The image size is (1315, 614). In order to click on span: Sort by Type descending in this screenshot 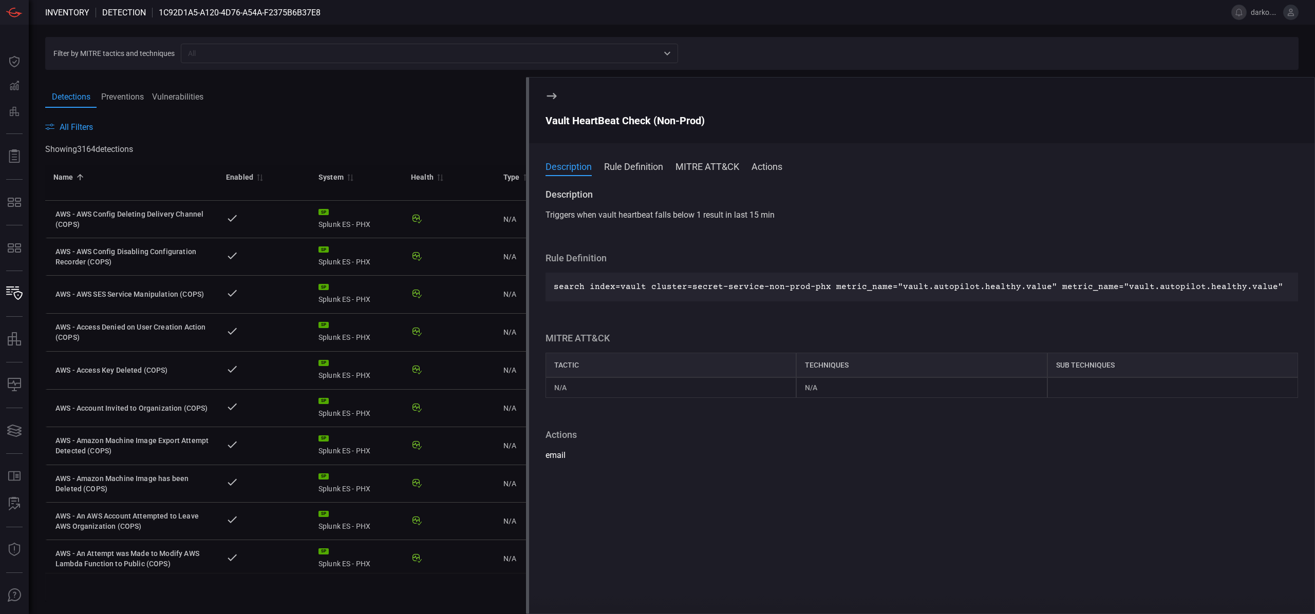, I will do `click(526, 177)`.